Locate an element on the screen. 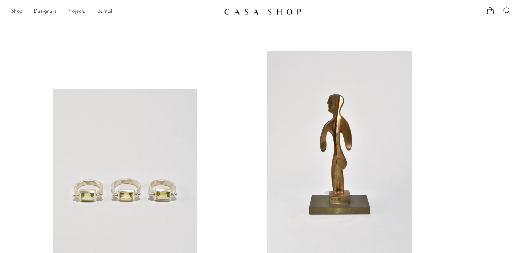 The width and height of the screenshot is (522, 253). a: Projects is located at coordinates (76, 12).